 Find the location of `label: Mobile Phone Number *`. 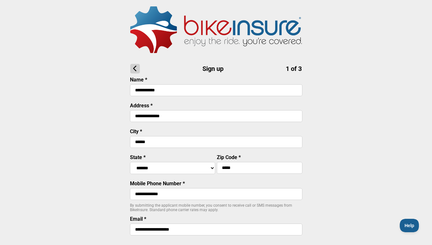

label: Mobile Phone Number * is located at coordinates (158, 183).